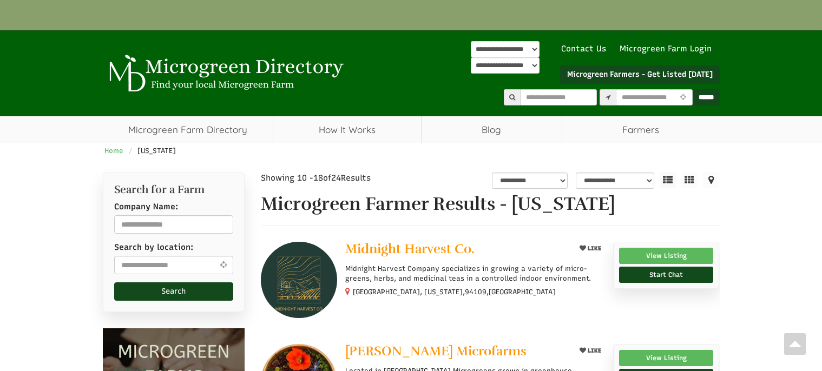  I want to click on div: Üzemeltető:, so click(505, 57).